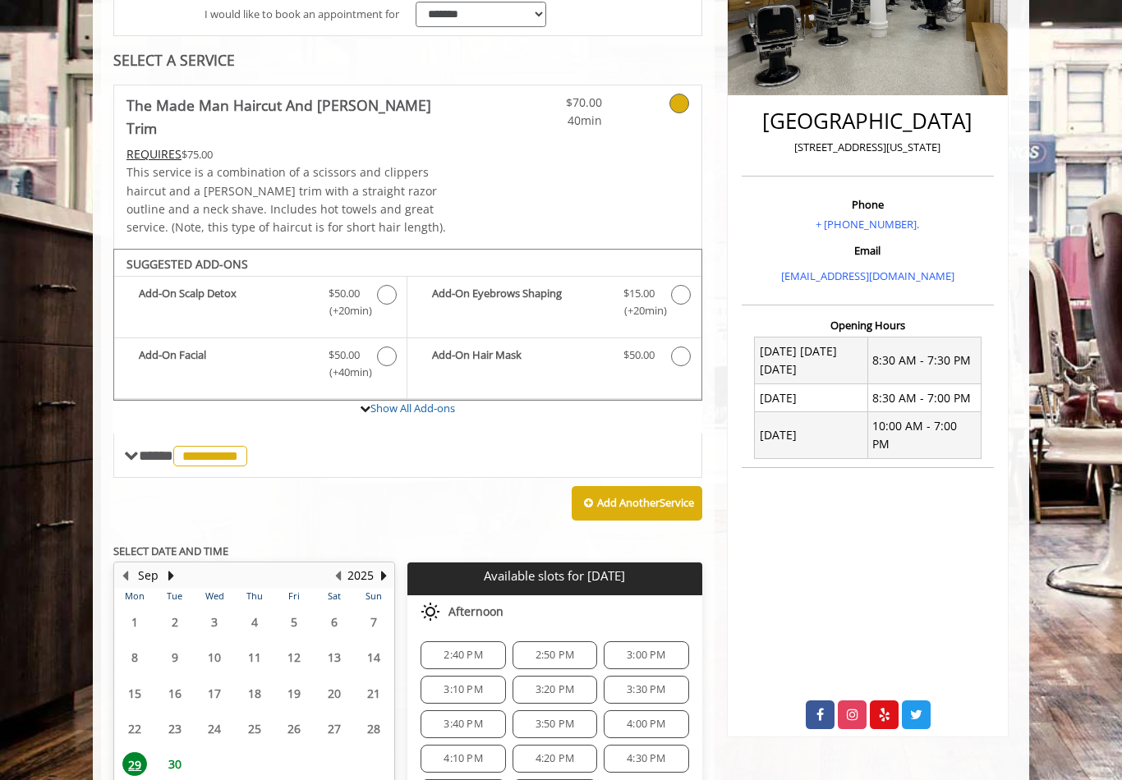 This screenshot has width=1122, height=780. Describe the element at coordinates (154, 154) in the screenshot. I see `span: This service needs some Advance to be paid before we block your appointment` at that location.